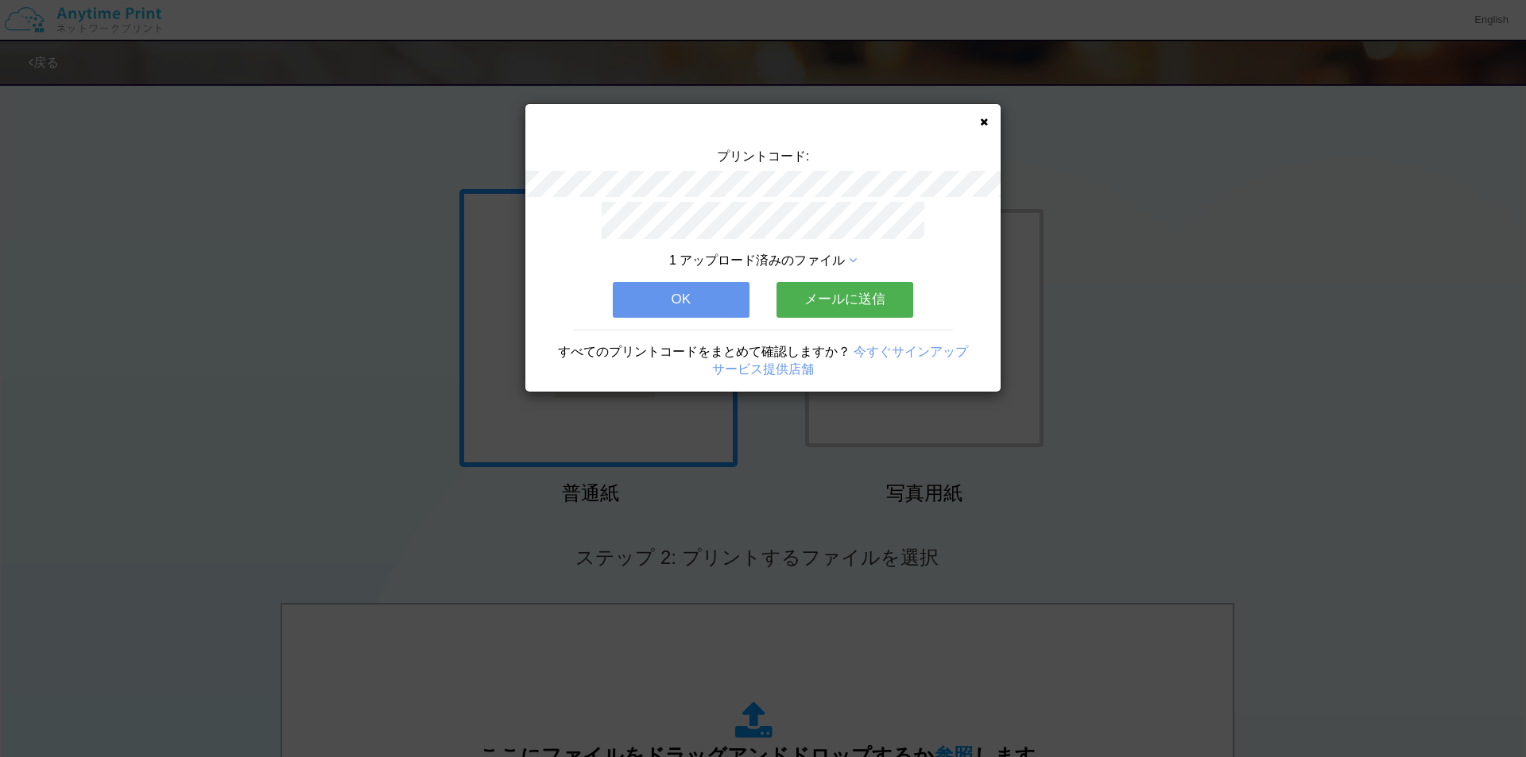  Describe the element at coordinates (911, 351) in the screenshot. I see `a: 今すぐサインアップ` at that location.